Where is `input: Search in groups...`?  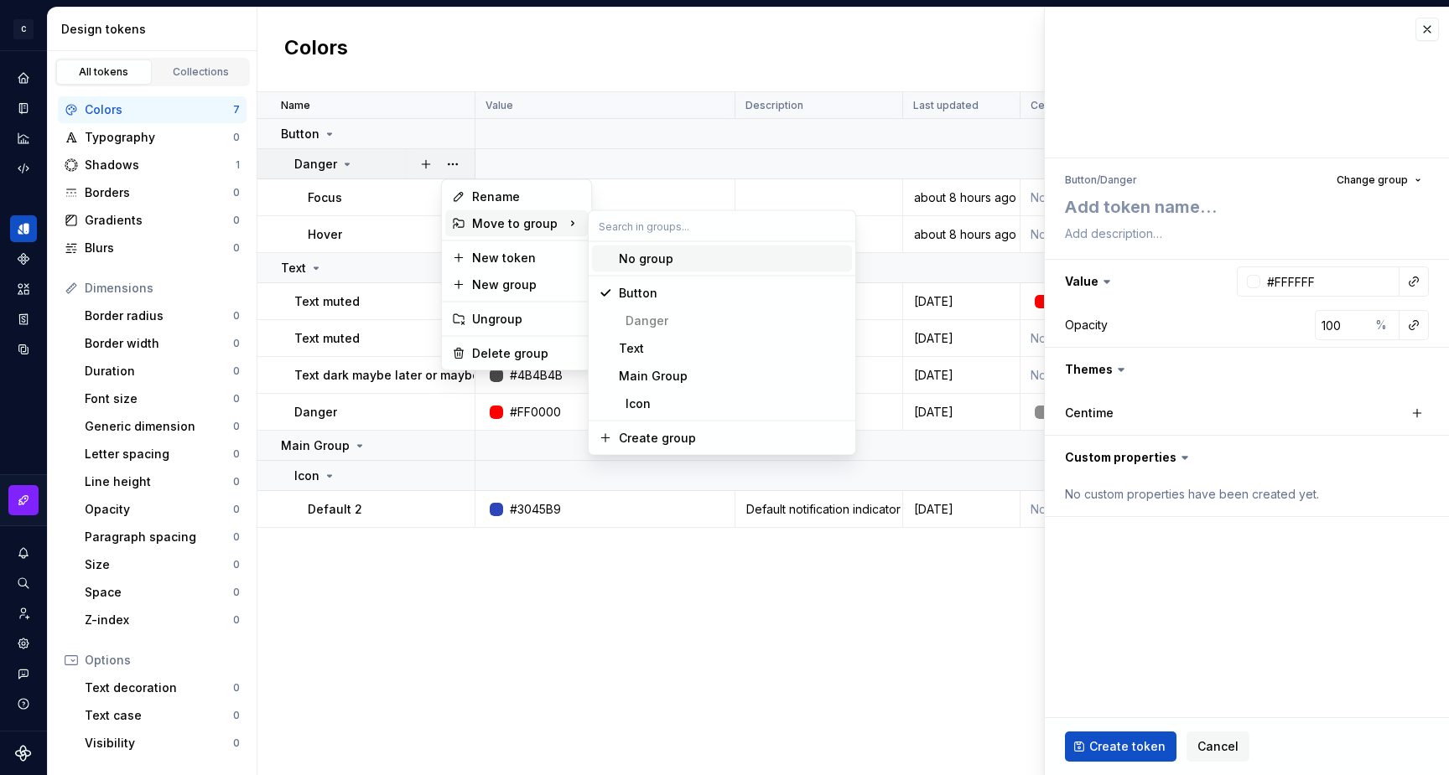 input: Search in groups... is located at coordinates (722, 226).